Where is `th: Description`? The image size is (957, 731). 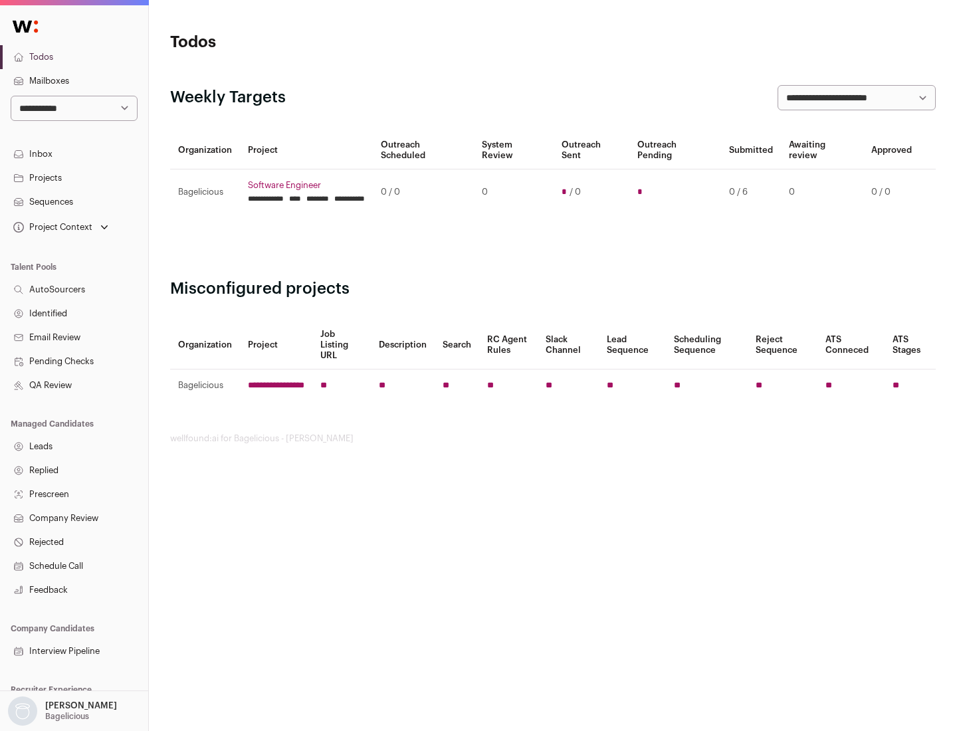 th: Description is located at coordinates (403, 345).